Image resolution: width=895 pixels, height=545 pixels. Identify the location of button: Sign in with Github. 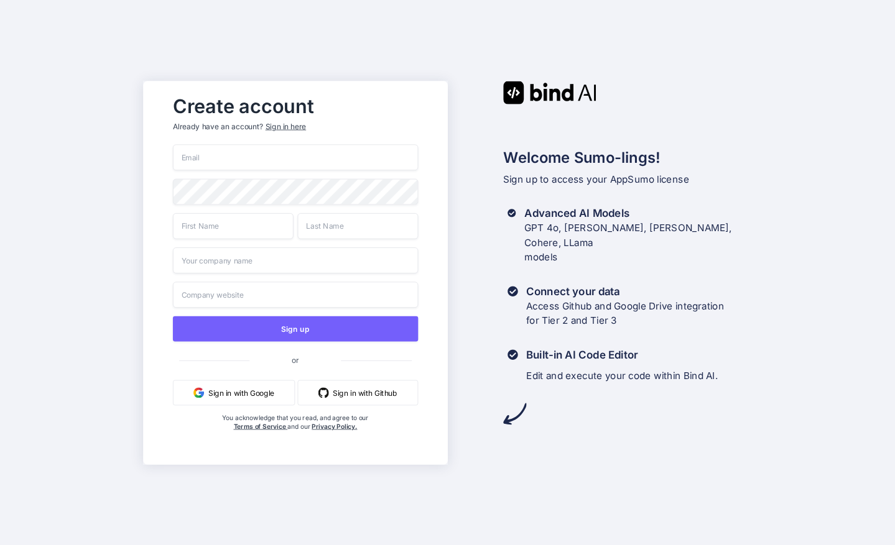
(357, 392).